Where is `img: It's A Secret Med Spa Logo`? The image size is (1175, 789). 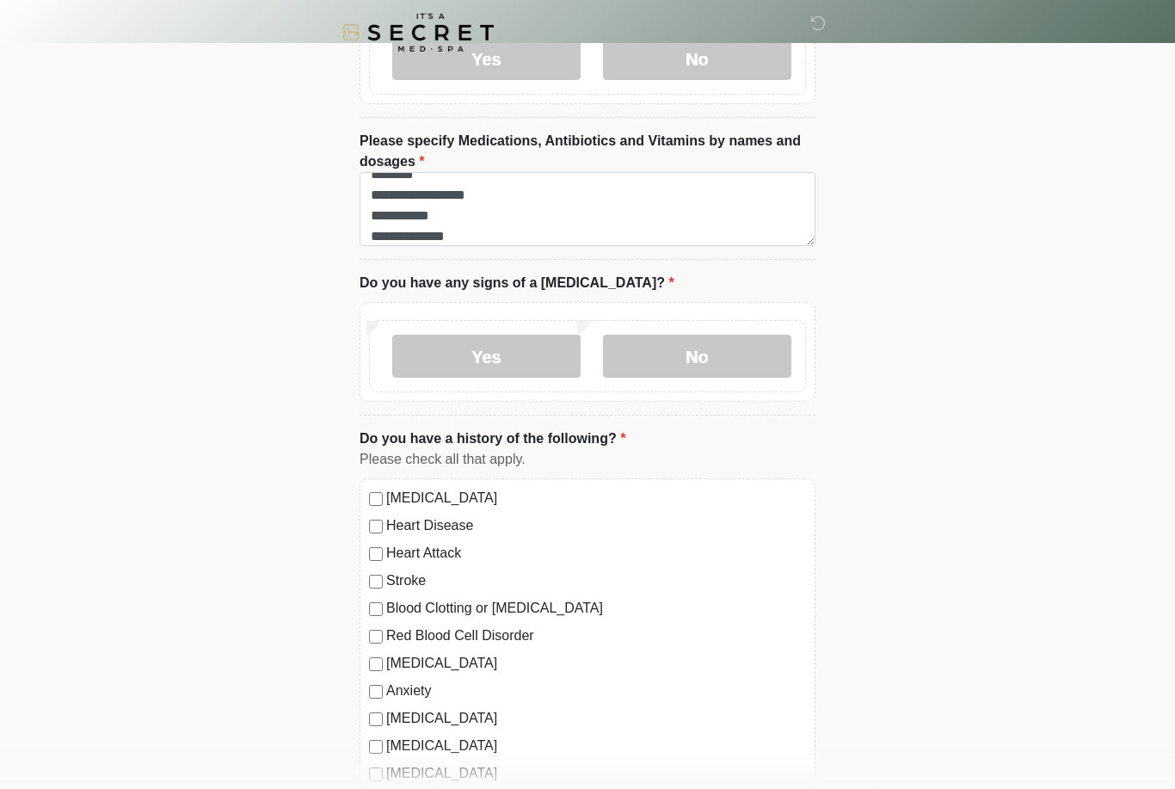
img: It's A Secret Med Spa Logo is located at coordinates (418, 32).